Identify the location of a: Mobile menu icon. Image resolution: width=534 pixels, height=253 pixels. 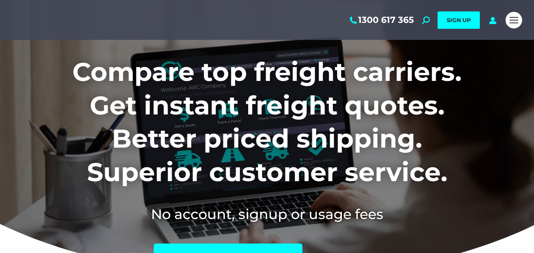
(514, 20).